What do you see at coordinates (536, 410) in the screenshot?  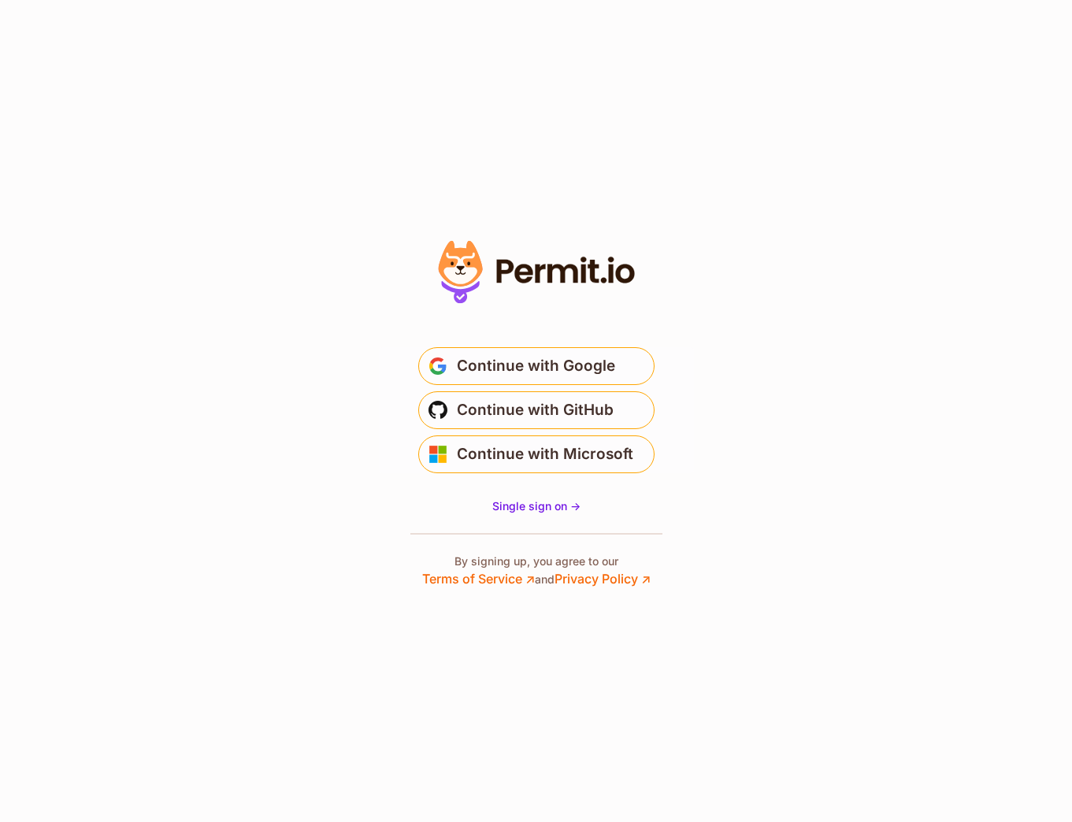 I see `button: Continue with GitHub` at bounding box center [536, 410].